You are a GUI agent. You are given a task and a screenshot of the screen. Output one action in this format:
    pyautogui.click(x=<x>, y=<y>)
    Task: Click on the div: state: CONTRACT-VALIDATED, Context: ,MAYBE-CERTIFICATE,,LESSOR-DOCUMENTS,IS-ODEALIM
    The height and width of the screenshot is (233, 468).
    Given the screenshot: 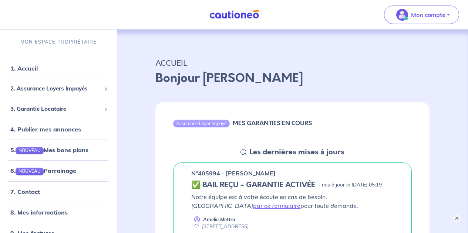 What is the action you would take?
    pyautogui.click(x=292, y=185)
    